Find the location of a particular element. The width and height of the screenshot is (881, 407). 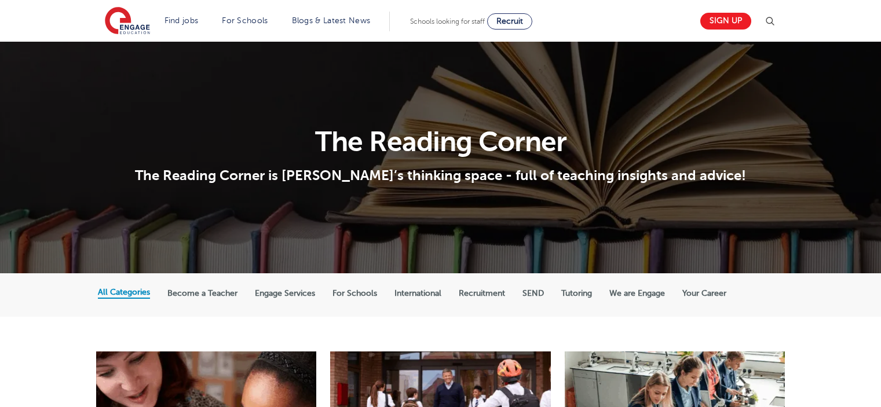

span: Schools looking for staff is located at coordinates (447, 21).